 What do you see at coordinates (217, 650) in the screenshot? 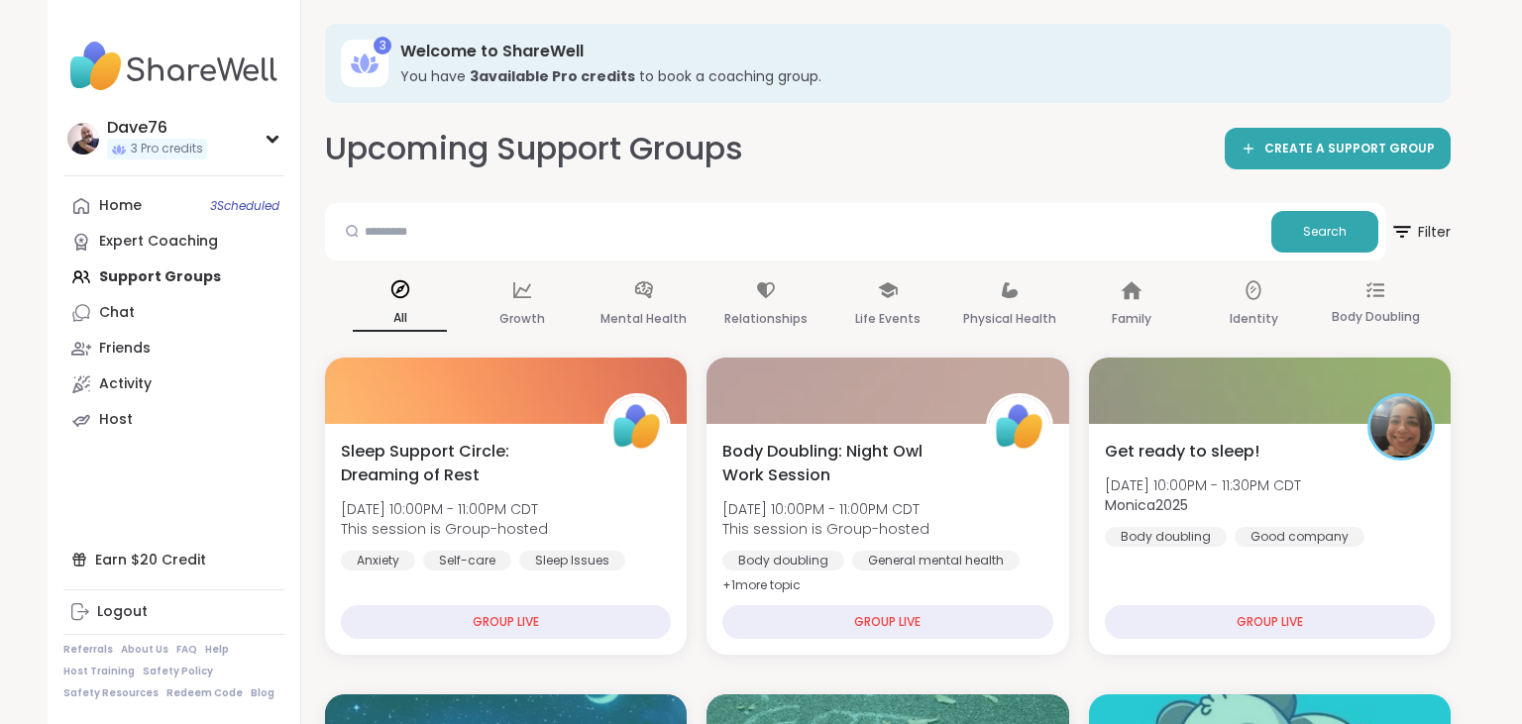
I see `a: Help` at bounding box center [217, 650].